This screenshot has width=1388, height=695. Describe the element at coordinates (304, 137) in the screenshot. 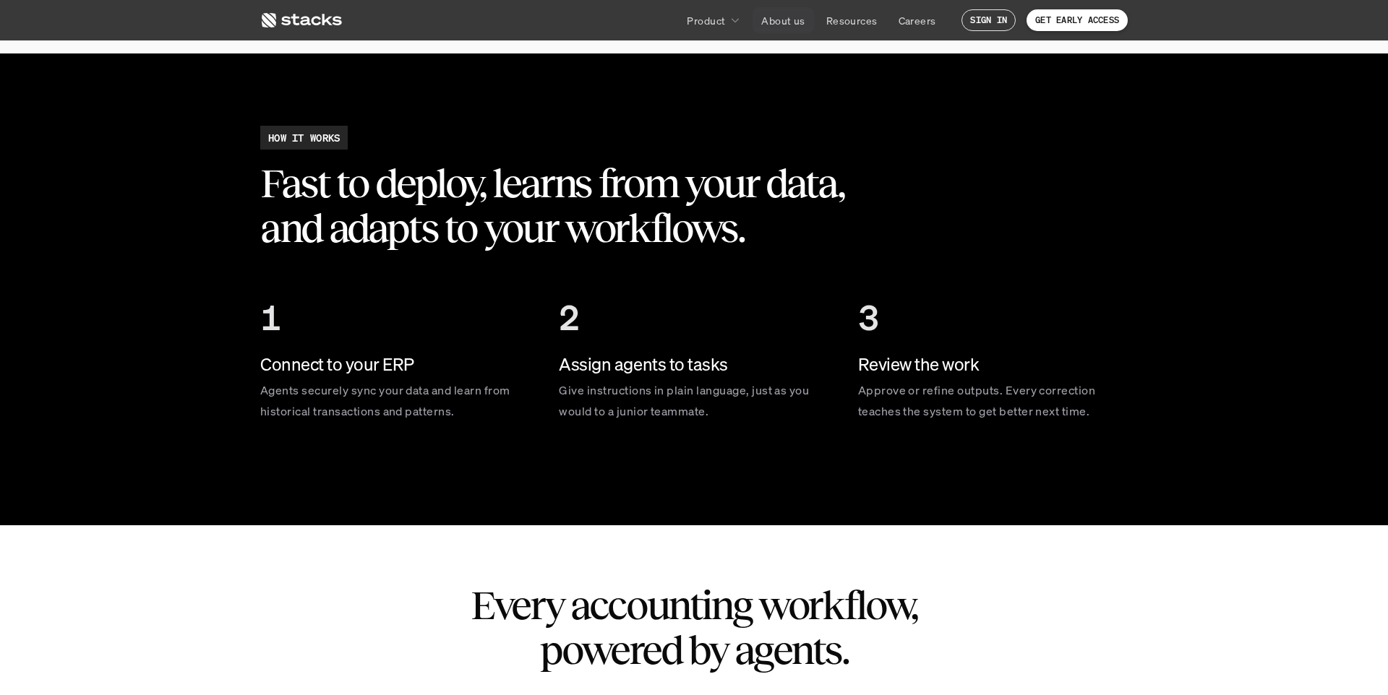

I see `h2: HOW IT WORKS` at that location.